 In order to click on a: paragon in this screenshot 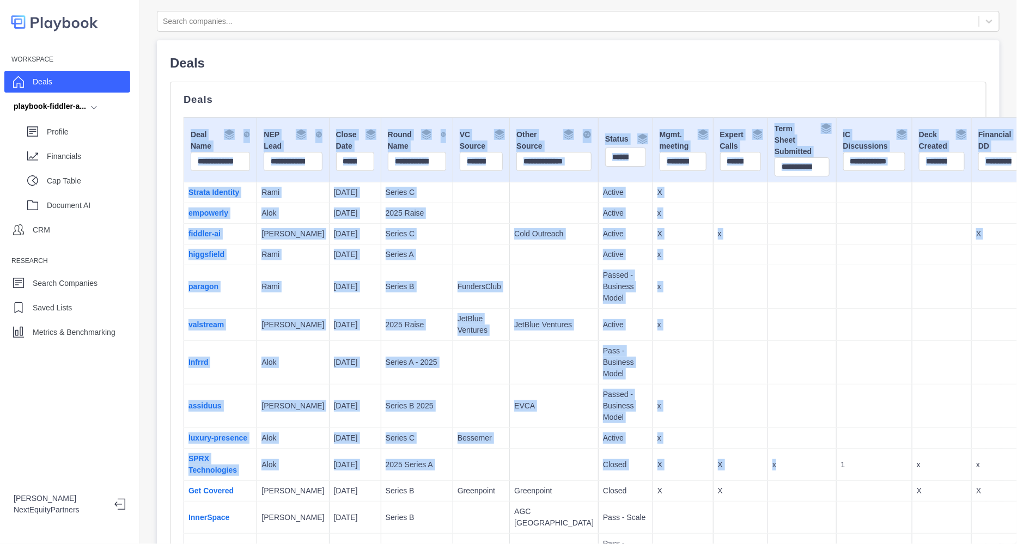, I will do `click(203, 287)`.